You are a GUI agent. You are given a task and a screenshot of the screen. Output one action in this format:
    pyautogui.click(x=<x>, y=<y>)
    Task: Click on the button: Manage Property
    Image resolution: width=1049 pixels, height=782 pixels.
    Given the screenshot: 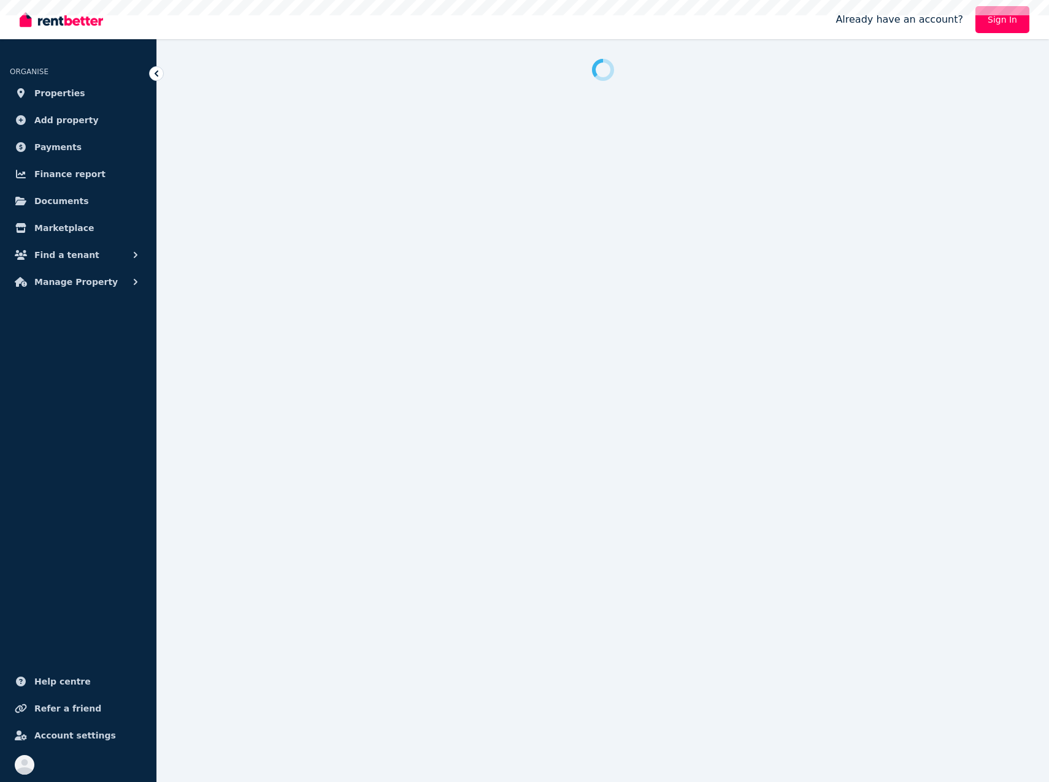 What is the action you would take?
    pyautogui.click(x=78, y=282)
    